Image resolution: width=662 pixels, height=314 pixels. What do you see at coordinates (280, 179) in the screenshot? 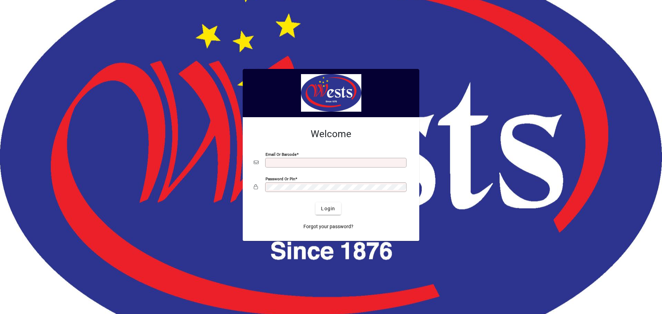
I see `mat-label: Password or Pin` at bounding box center [280, 179].